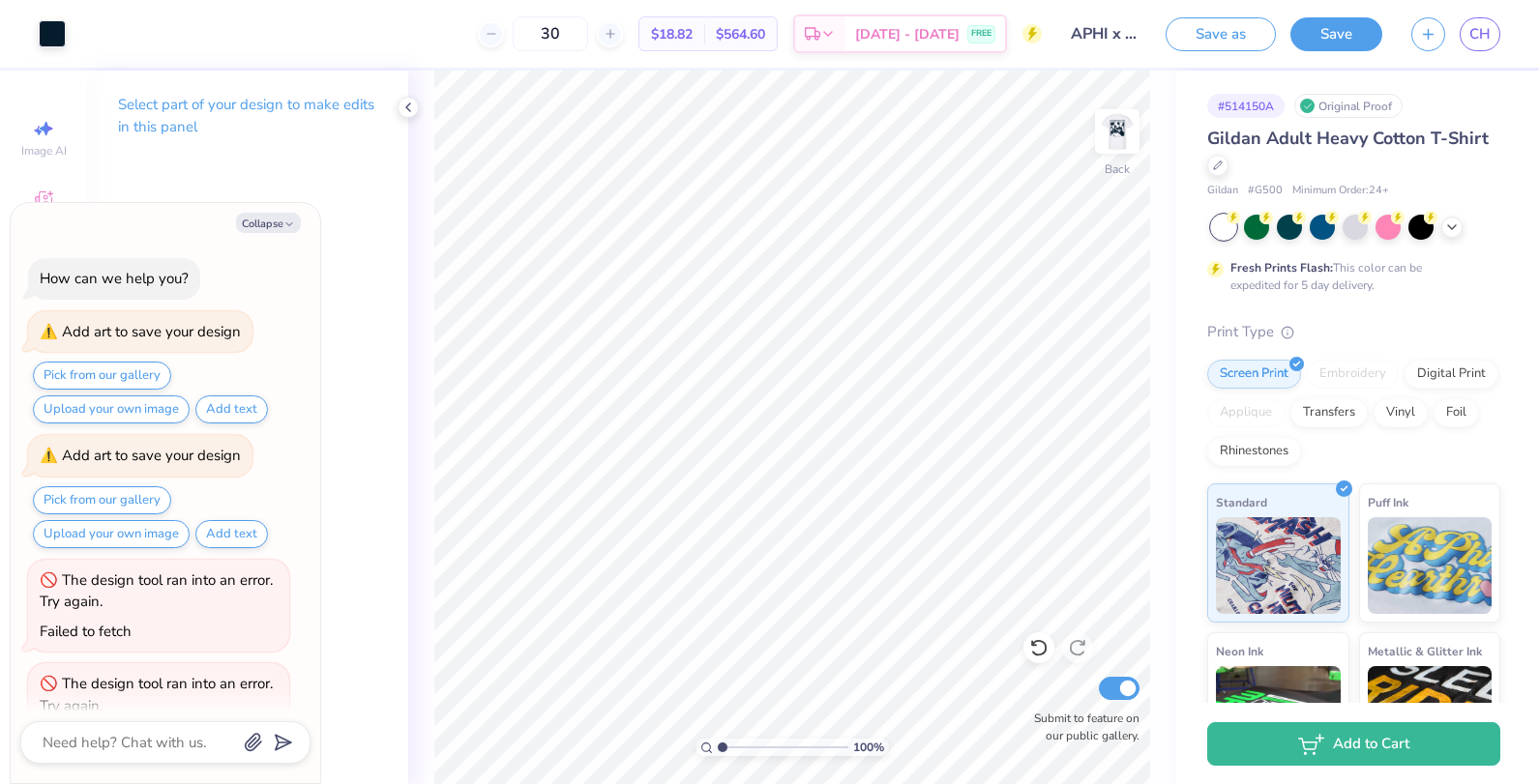 The image size is (1539, 784). Describe the element at coordinates (114, 279) in the screenshot. I see `div: How can we help you?` at that location.